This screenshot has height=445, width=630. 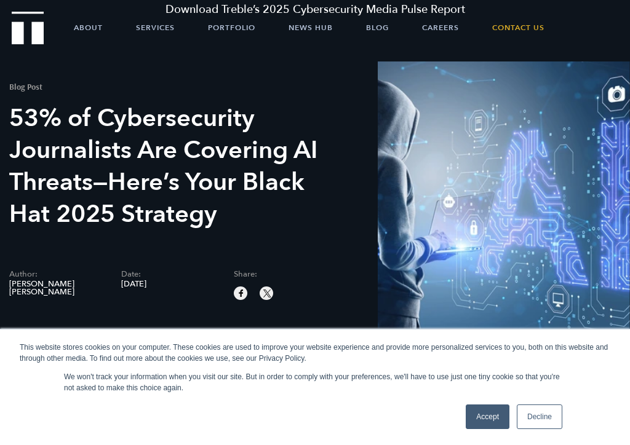 What do you see at coordinates (440, 28) in the screenshot?
I see `a: Careers` at bounding box center [440, 28].